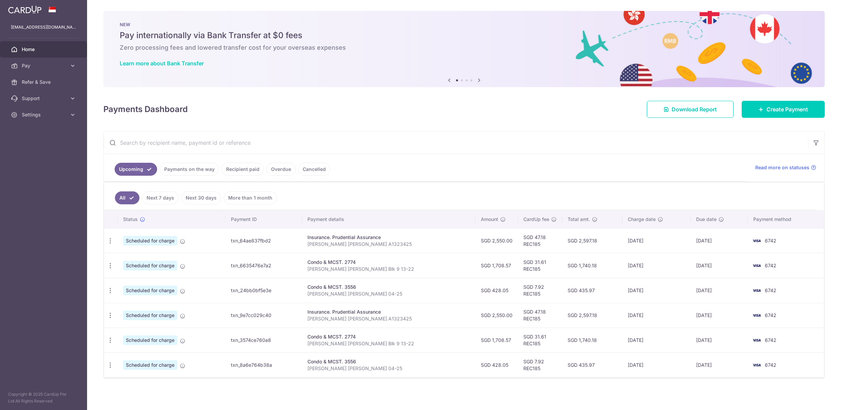  Describe the element at coordinates (264, 219) in the screenshot. I see `th: Payment ID` at that location.